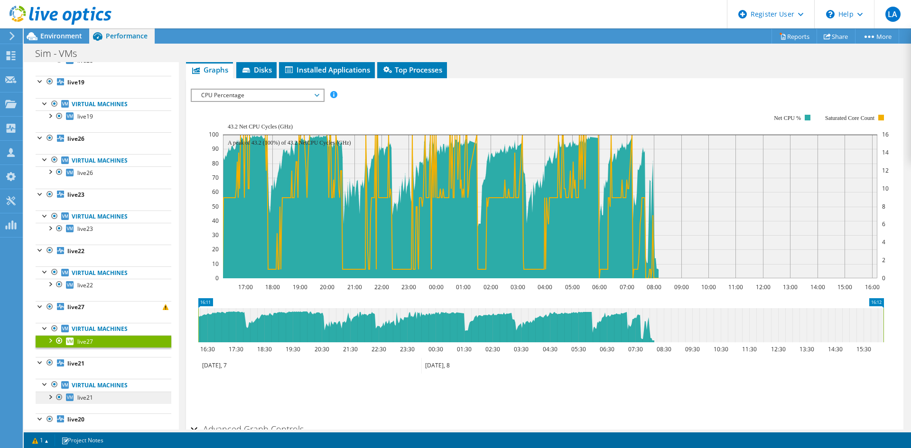 This screenshot has height=448, width=911. What do you see at coordinates (76, 82) in the screenshot?
I see `b: live19` at bounding box center [76, 82].